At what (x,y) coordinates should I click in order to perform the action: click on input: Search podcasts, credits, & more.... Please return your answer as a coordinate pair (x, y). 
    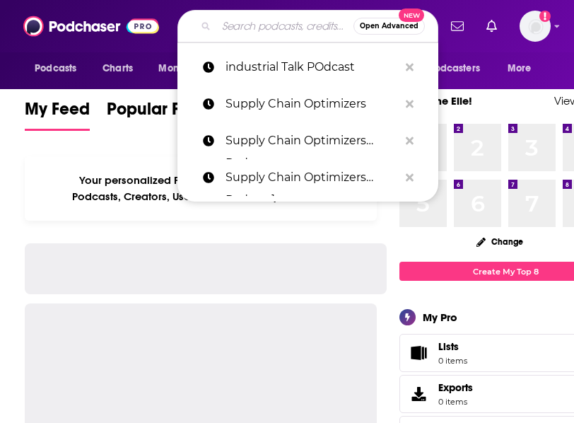
    Looking at the image, I should click on (285, 26).